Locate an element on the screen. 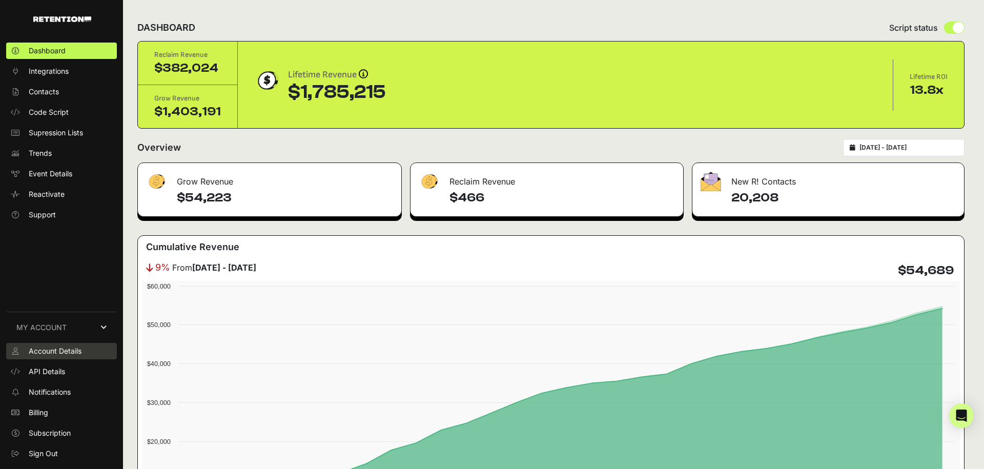  a: Billing is located at coordinates (61, 413).